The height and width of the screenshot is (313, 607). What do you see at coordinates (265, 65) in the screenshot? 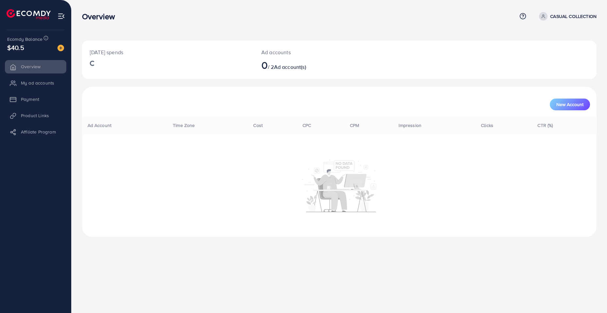
I see `span: 0` at bounding box center [265, 65].